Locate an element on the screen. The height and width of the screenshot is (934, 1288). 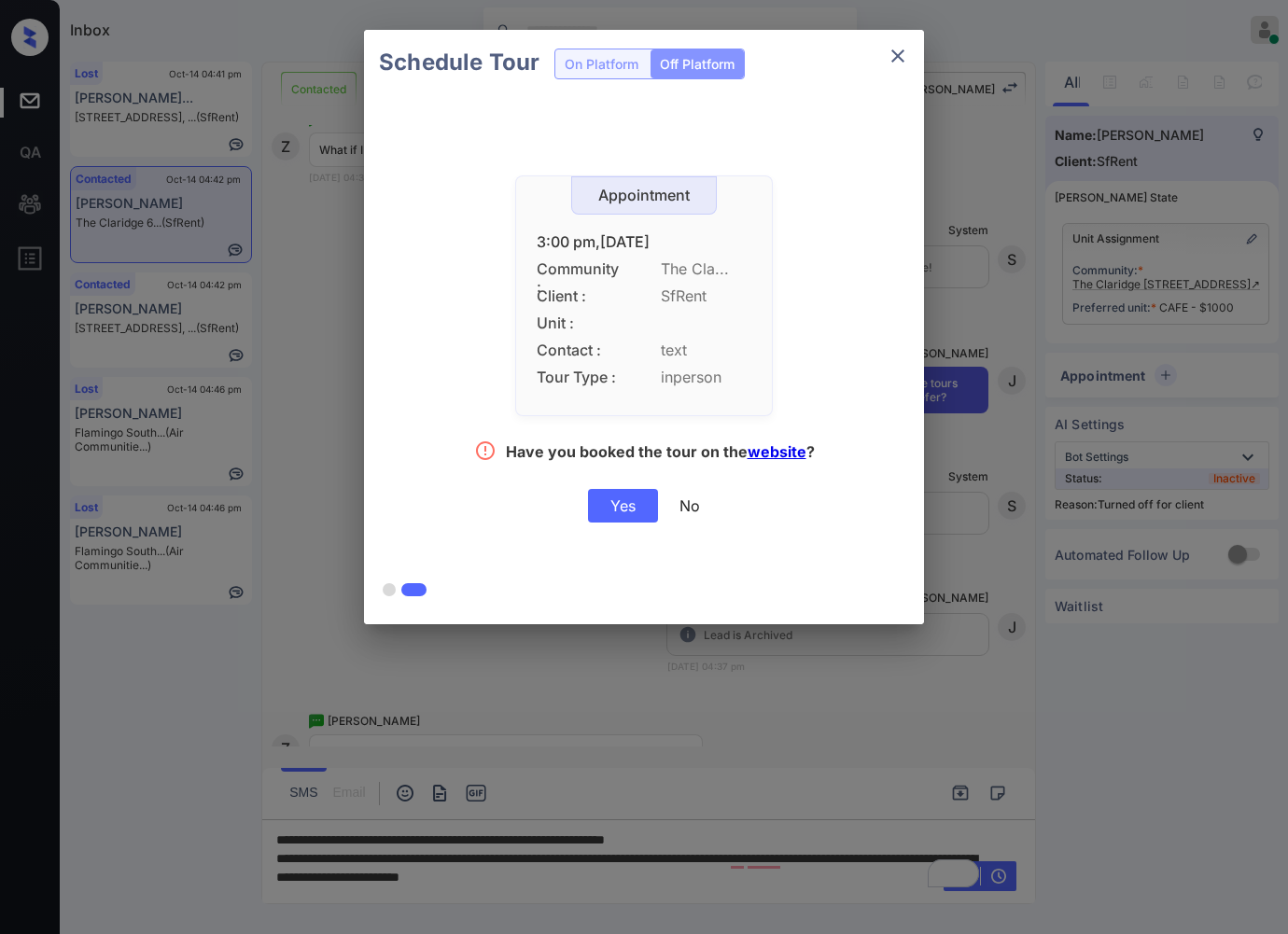
span: The Cla... is located at coordinates (706, 269).